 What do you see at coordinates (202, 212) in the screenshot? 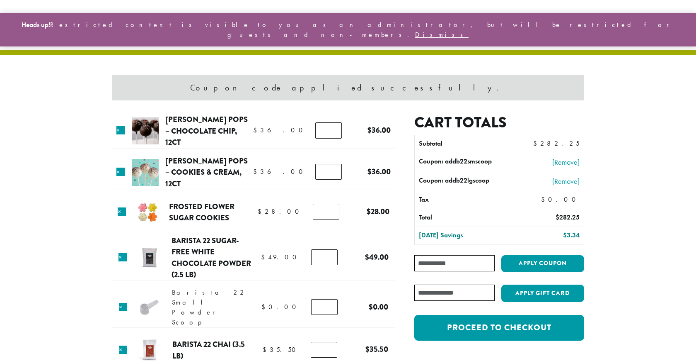
I see `a: Frosted Flower Sugar Cookies` at bounding box center [202, 212].